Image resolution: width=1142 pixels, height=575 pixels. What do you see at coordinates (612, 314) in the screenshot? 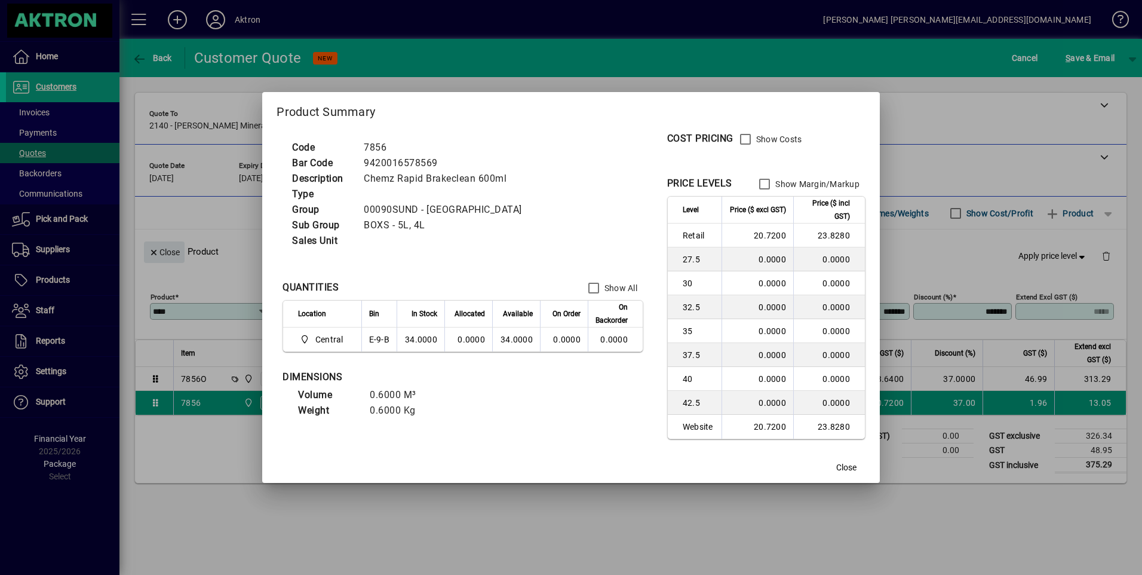
I see `span: On Backorder` at bounding box center [612, 314].